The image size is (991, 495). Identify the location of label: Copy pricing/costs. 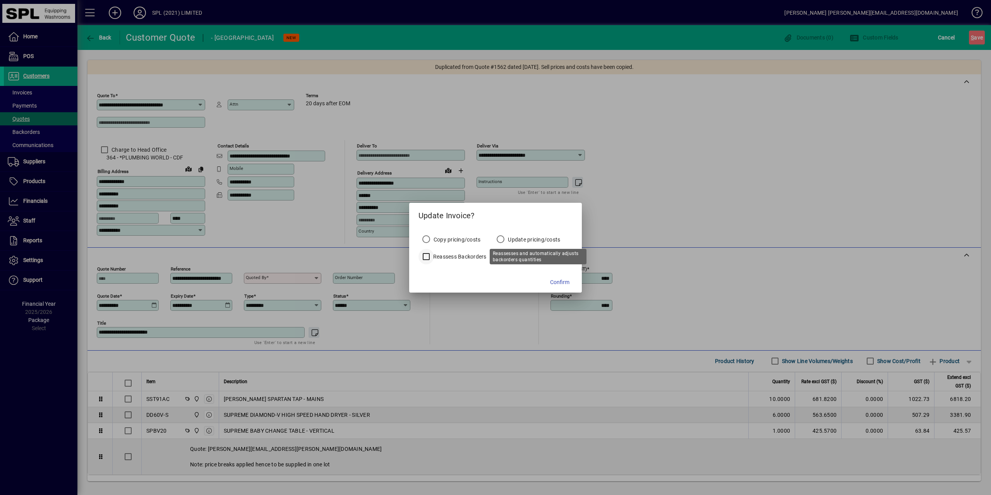
(456, 240).